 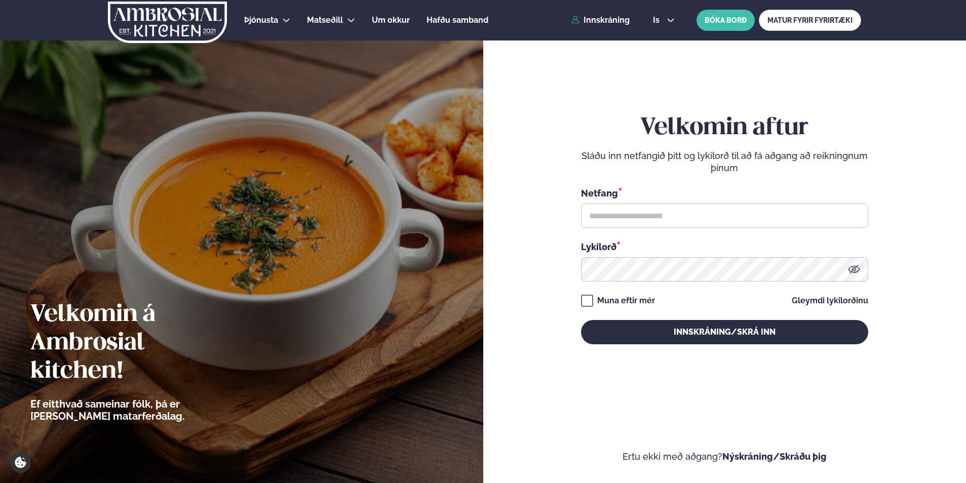 What do you see at coordinates (325, 20) in the screenshot?
I see `a: Matseðill` at bounding box center [325, 20].